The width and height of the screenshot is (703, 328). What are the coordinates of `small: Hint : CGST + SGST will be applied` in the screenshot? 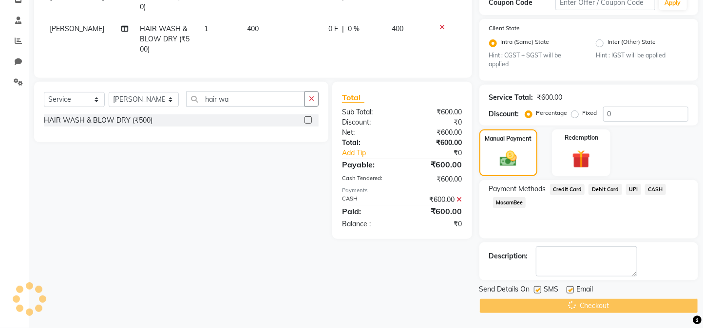 It's located at (535, 60).